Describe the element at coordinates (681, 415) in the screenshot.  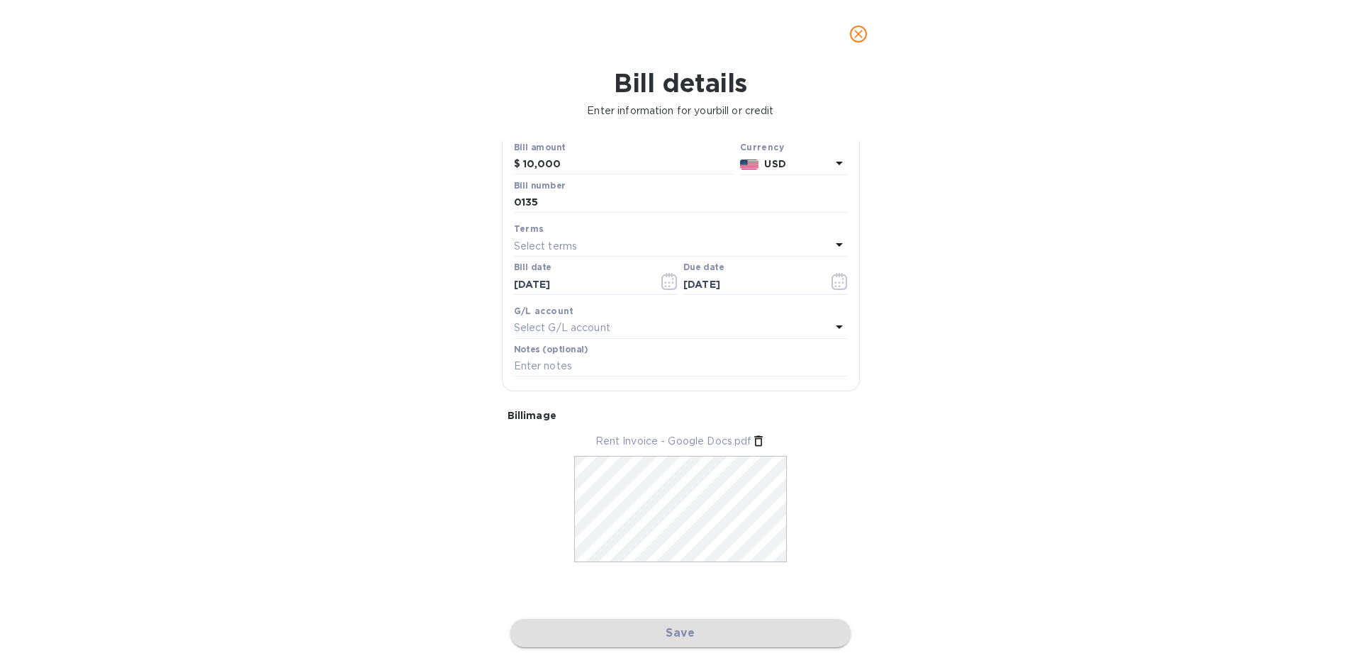
I see `p: Bill image` at that location.